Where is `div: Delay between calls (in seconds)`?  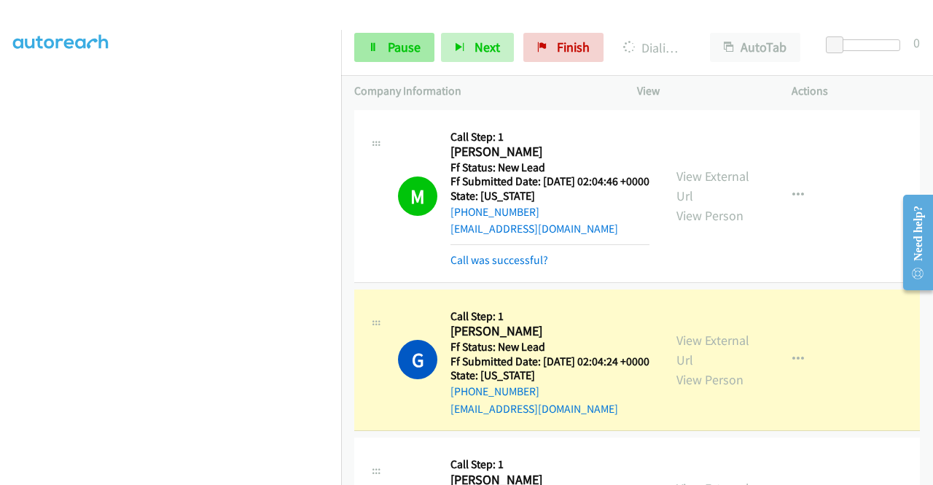
div: Delay between calls (in seconds) is located at coordinates (866, 45).